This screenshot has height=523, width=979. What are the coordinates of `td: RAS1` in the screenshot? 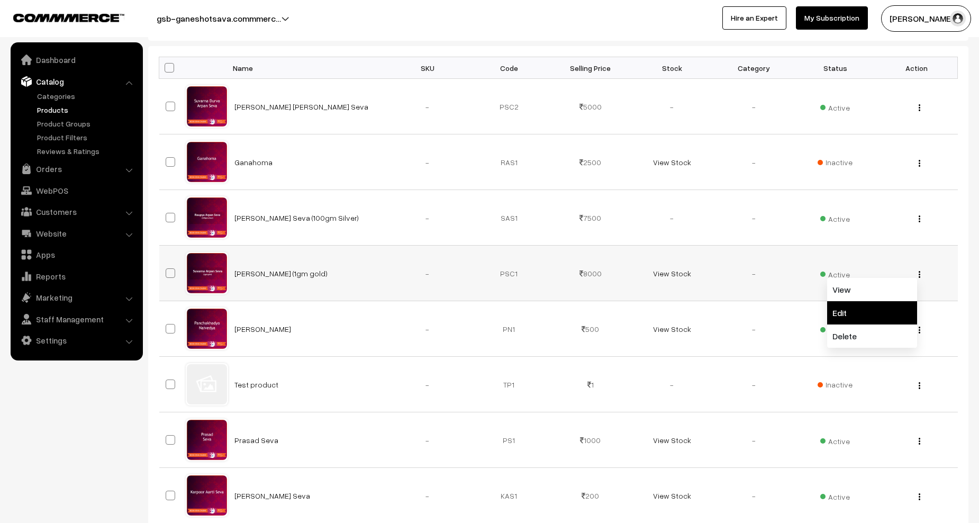 It's located at (509, 162).